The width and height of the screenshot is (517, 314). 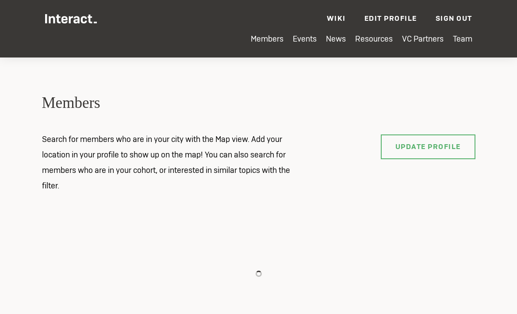 I want to click on a: Update Profile, so click(x=428, y=147).